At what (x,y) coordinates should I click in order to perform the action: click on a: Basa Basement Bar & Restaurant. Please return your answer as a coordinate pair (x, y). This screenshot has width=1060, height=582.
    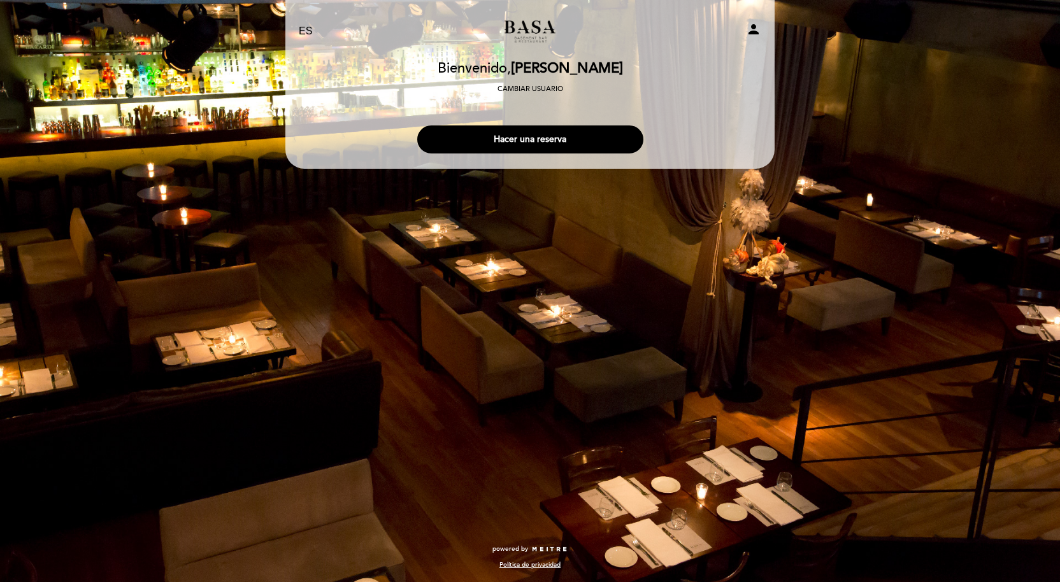
    Looking at the image, I should click on (530, 31).